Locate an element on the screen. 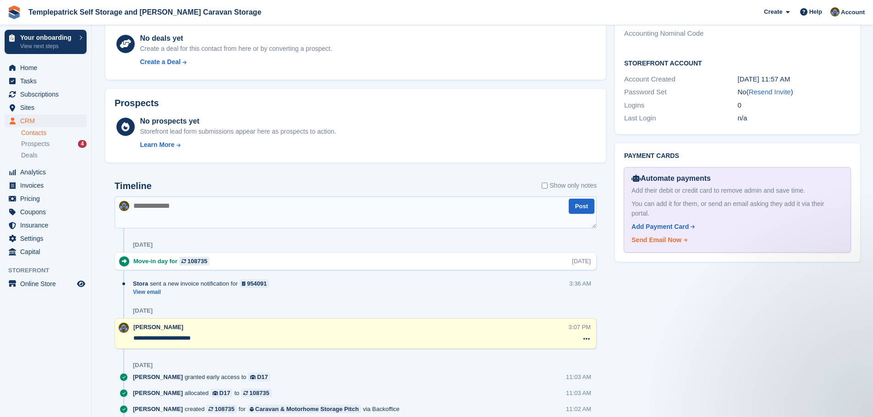  div: Accounting Nominal Code is located at coordinates (680, 33).